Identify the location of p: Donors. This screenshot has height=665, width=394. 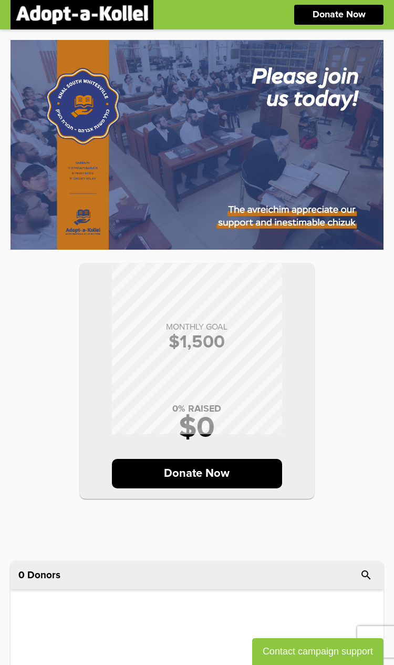
(44, 575).